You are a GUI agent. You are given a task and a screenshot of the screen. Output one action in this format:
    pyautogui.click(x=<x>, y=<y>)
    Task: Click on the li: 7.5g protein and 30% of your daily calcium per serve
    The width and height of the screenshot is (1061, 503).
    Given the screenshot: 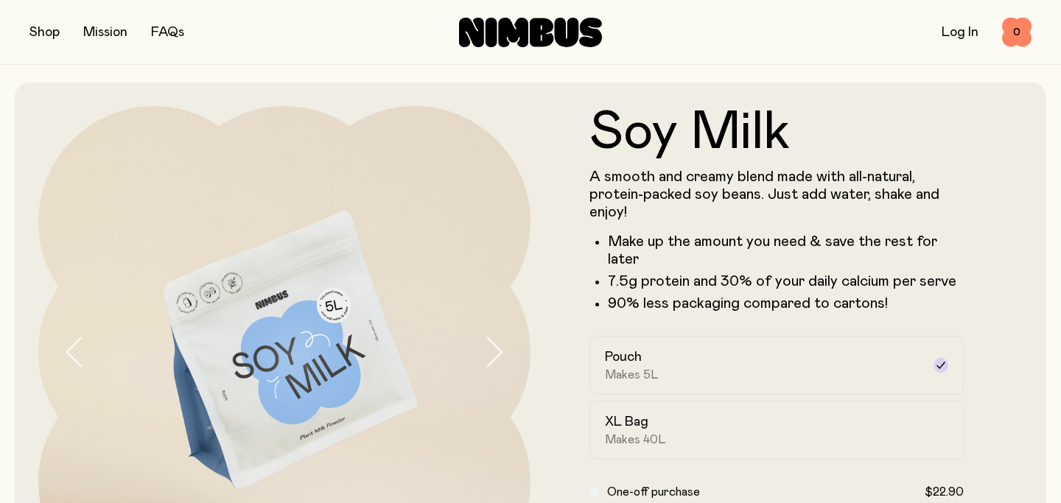 What is the action you would take?
    pyautogui.click(x=785, y=281)
    